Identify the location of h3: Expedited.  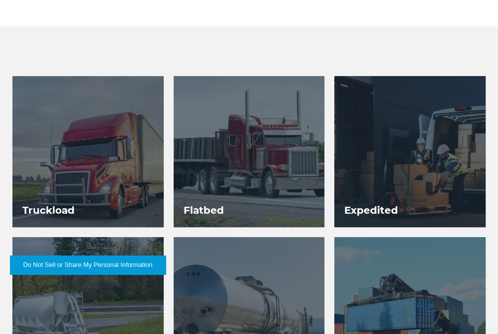
(371, 211).